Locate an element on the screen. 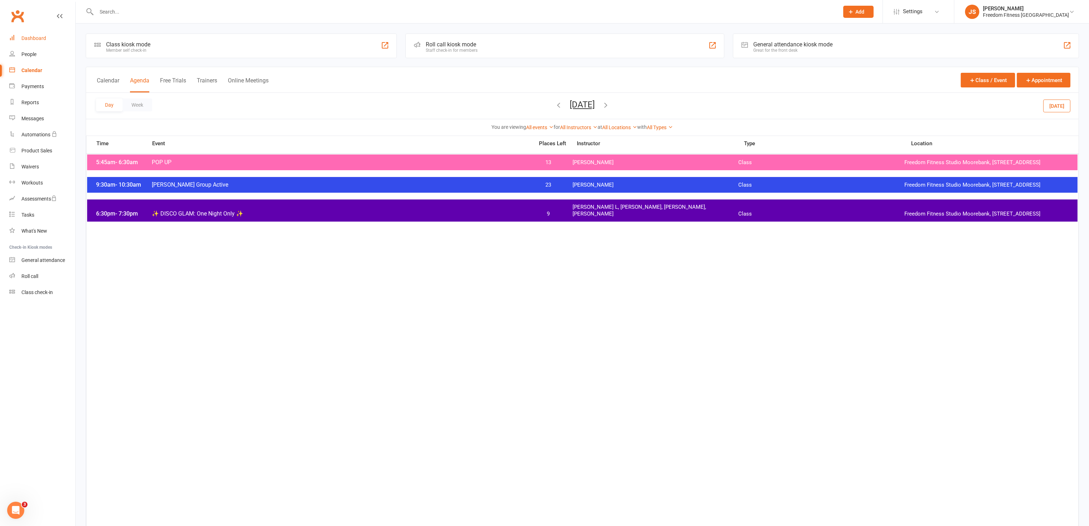  div: JS is located at coordinates (972, 12).